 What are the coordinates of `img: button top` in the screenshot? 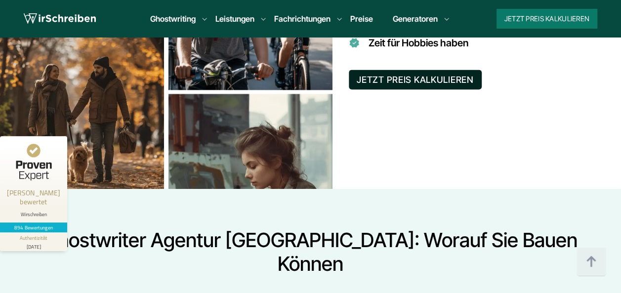 It's located at (591, 262).